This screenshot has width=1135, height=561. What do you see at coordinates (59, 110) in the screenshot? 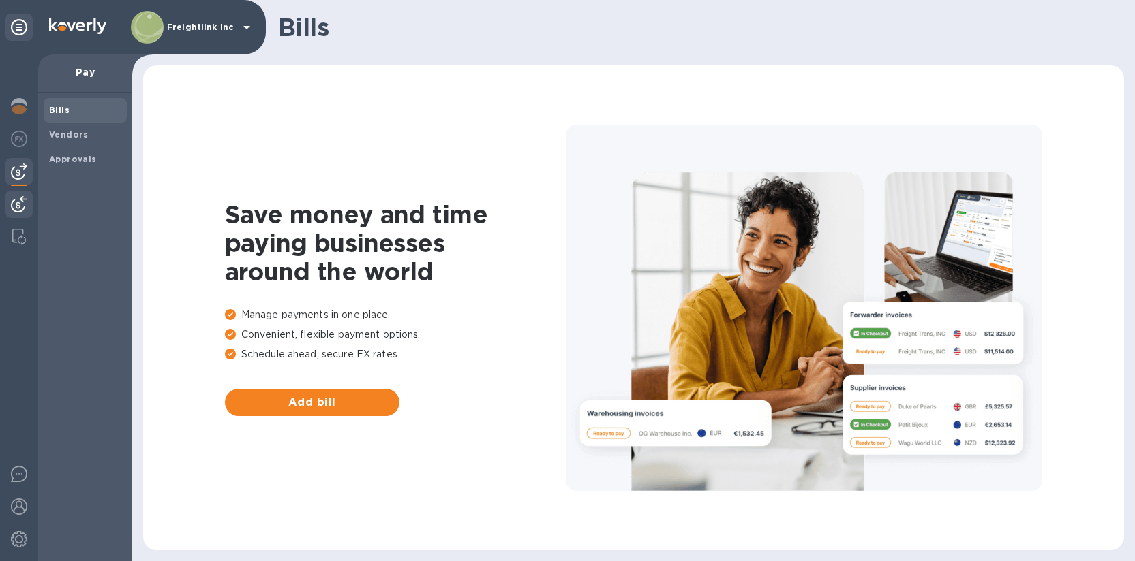
I see `b: Bills` at bounding box center [59, 110].